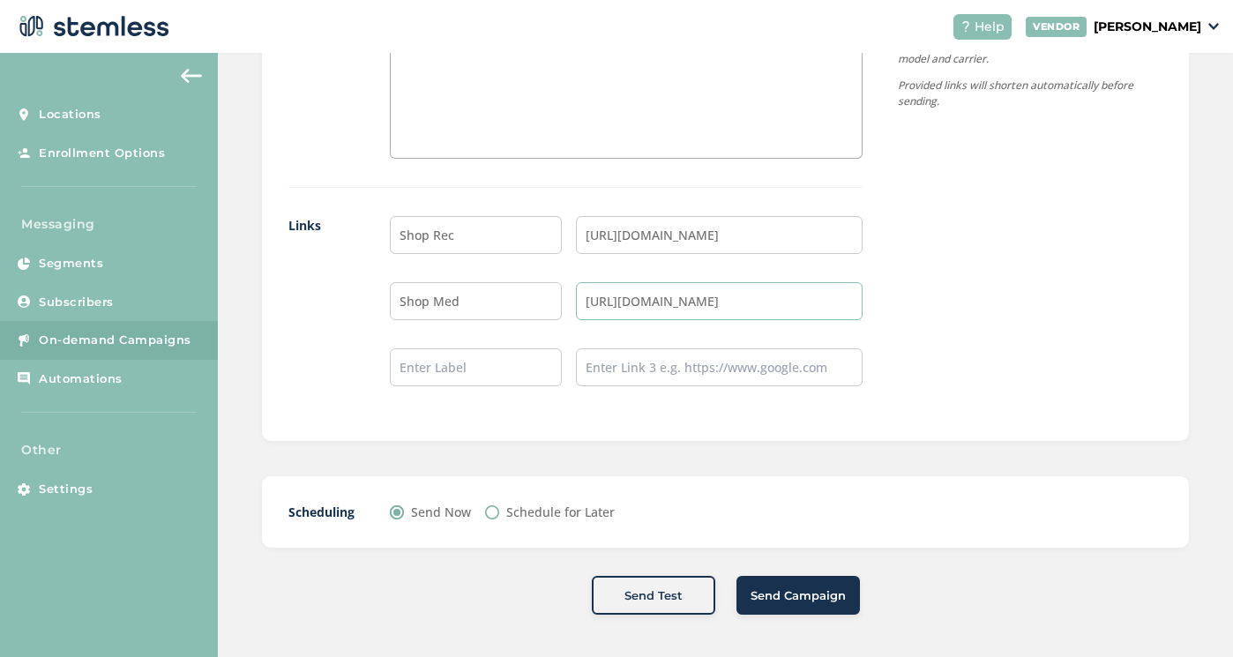 This screenshot has width=1233, height=657. I want to click on img: icon_down-arrow-small-66adaf34.svg, so click(1213, 26).